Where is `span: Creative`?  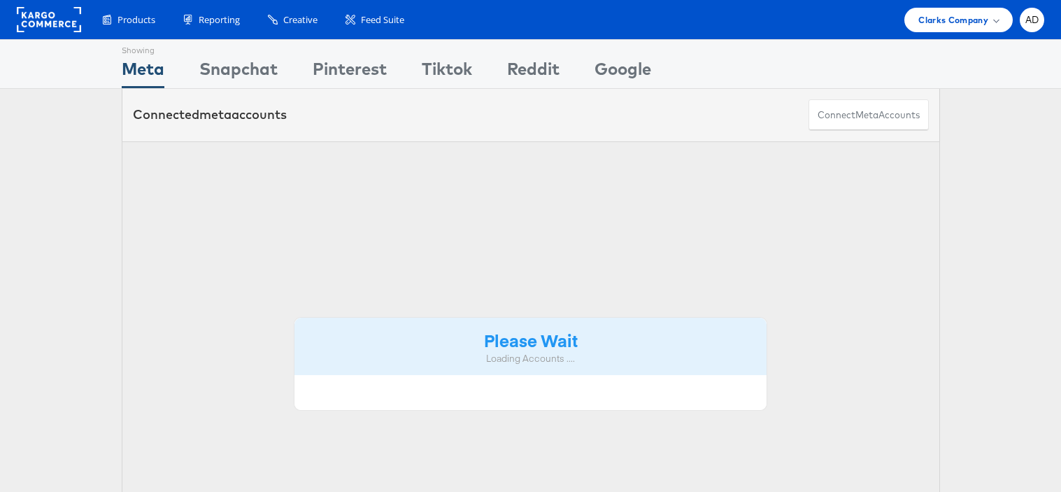 span: Creative is located at coordinates (300, 20).